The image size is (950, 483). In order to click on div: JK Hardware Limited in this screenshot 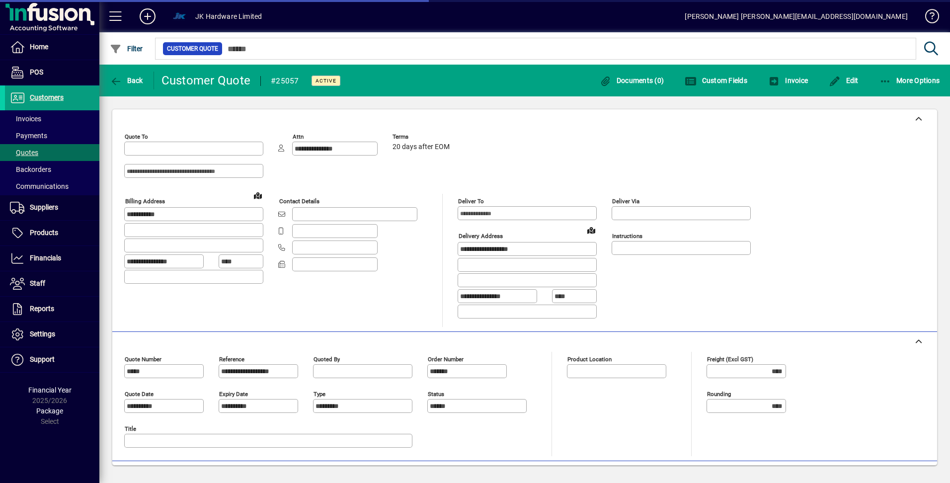, I will do `click(229, 16)`.